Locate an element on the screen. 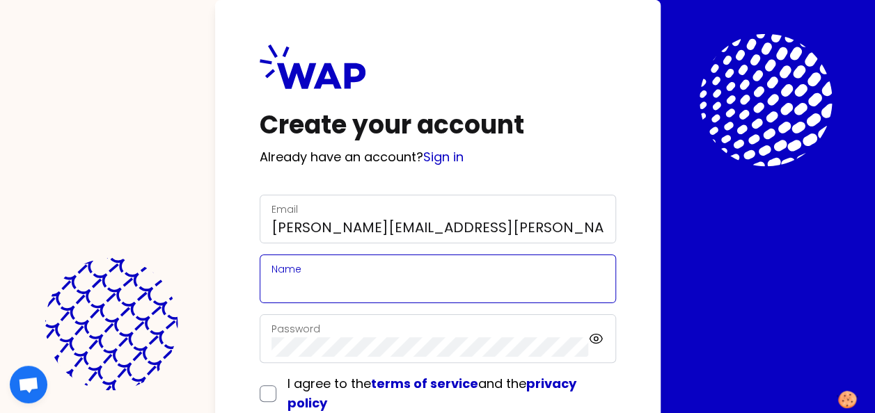  a: privacy policy is located at coordinates (432, 393).